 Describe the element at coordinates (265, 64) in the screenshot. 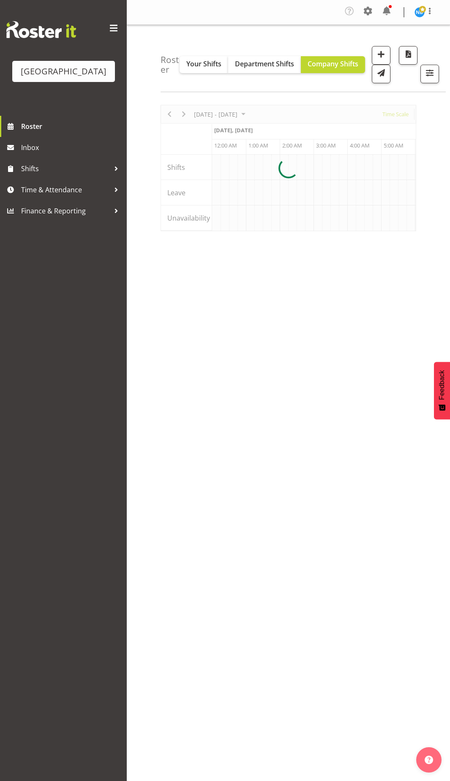

I see `span: Department Shifts` at that location.